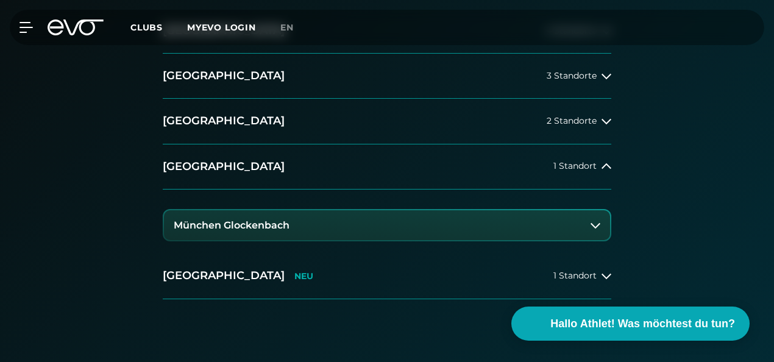  Describe the element at coordinates (643, 324) in the screenshot. I see `span: Hallo Athlet! Was möchtest du tun?` at that location.